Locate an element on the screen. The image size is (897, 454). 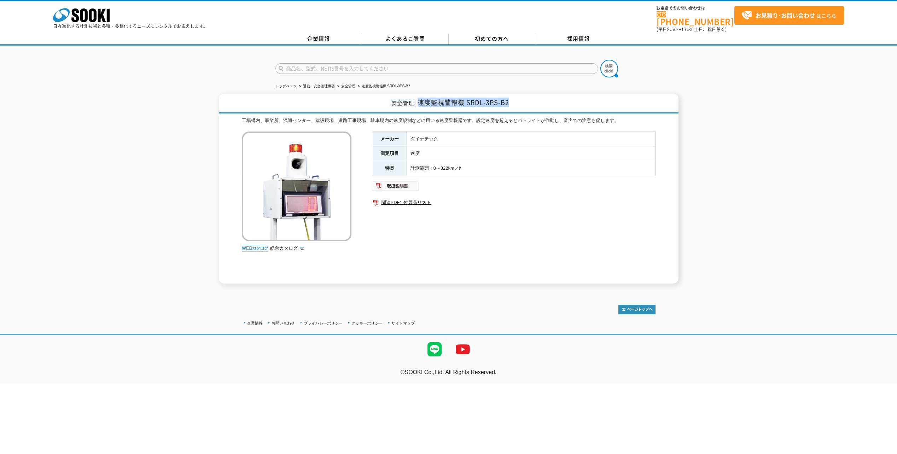
input: 商品名、型式、NETIS番号を入力してください is located at coordinates (436, 69).